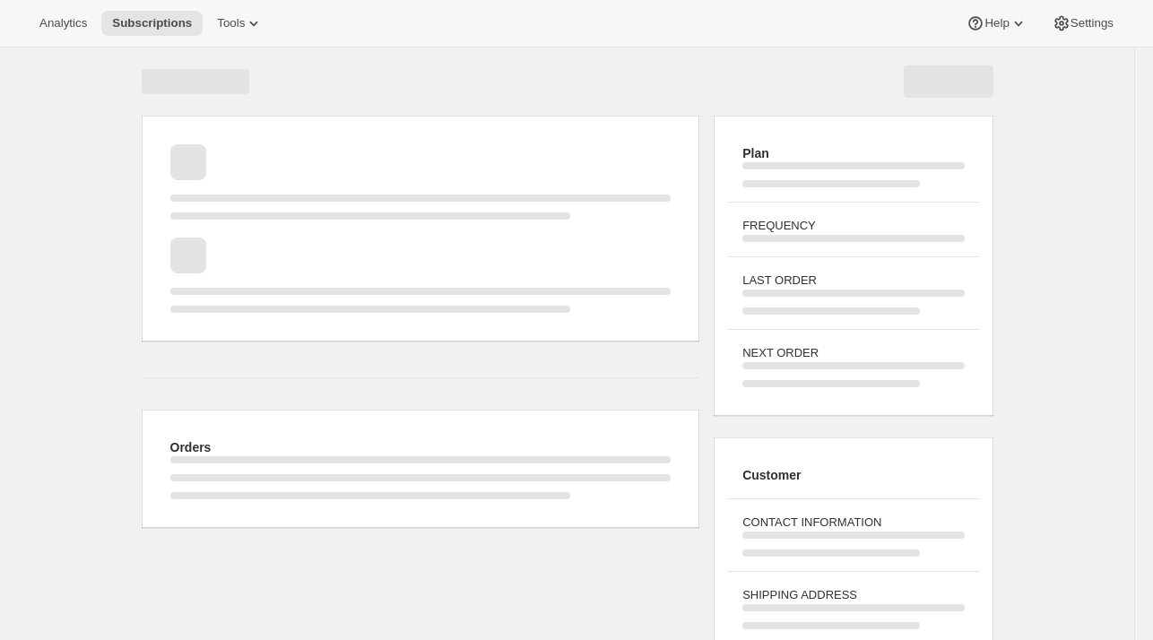  I want to click on h2: Plan, so click(853, 153).